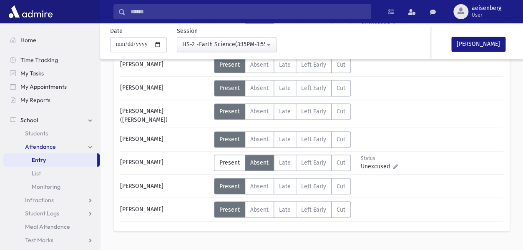 Image resolution: width=523 pixels, height=250 pixels. I want to click on span: User, so click(486, 15).